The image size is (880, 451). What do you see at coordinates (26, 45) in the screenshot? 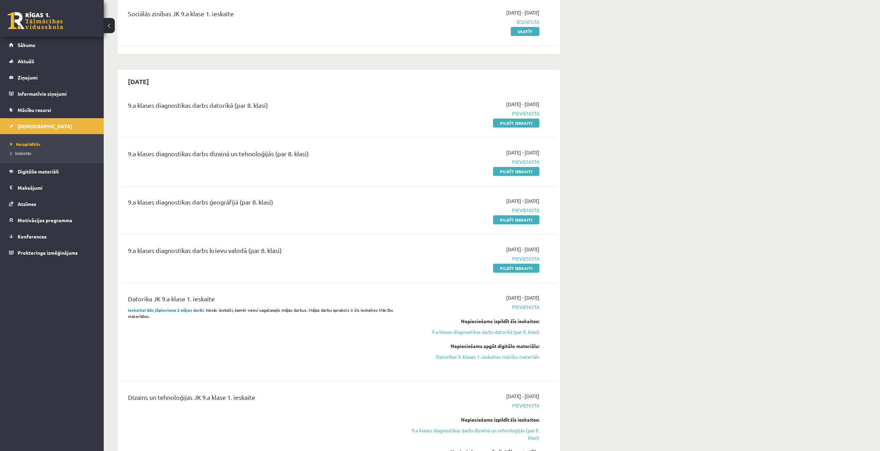
I see `span: Sākums` at bounding box center [26, 45].